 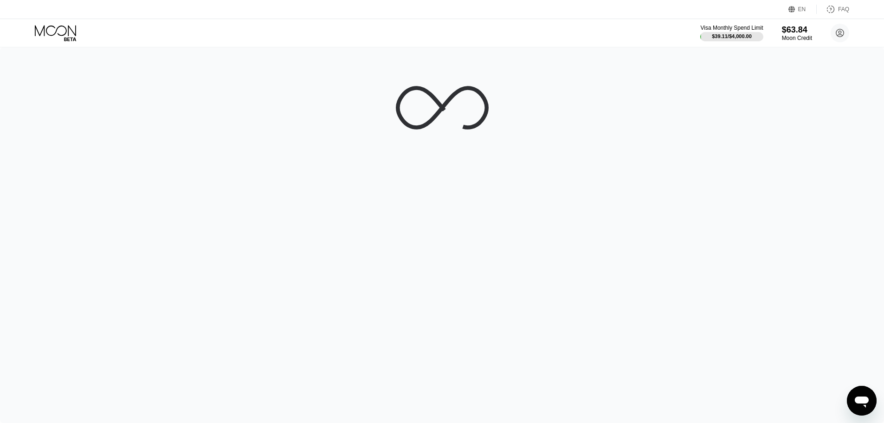 I want to click on div: Visa Monthly Spend Limit, so click(x=731, y=28).